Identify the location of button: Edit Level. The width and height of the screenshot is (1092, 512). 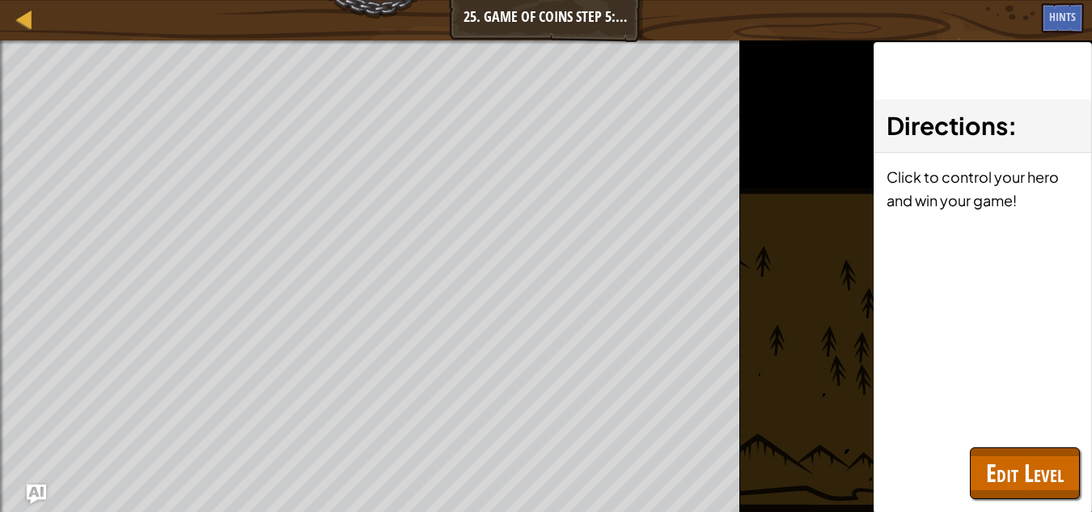
(1025, 473).